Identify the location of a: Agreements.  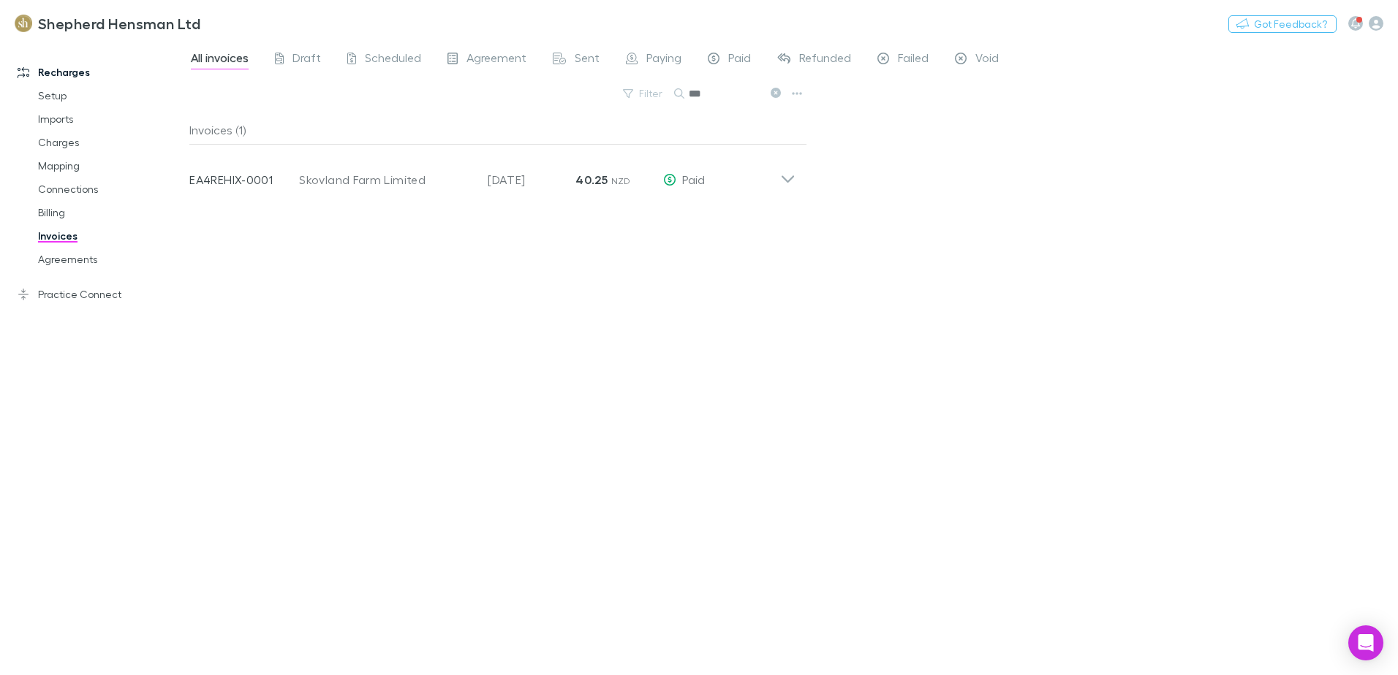
(110, 260).